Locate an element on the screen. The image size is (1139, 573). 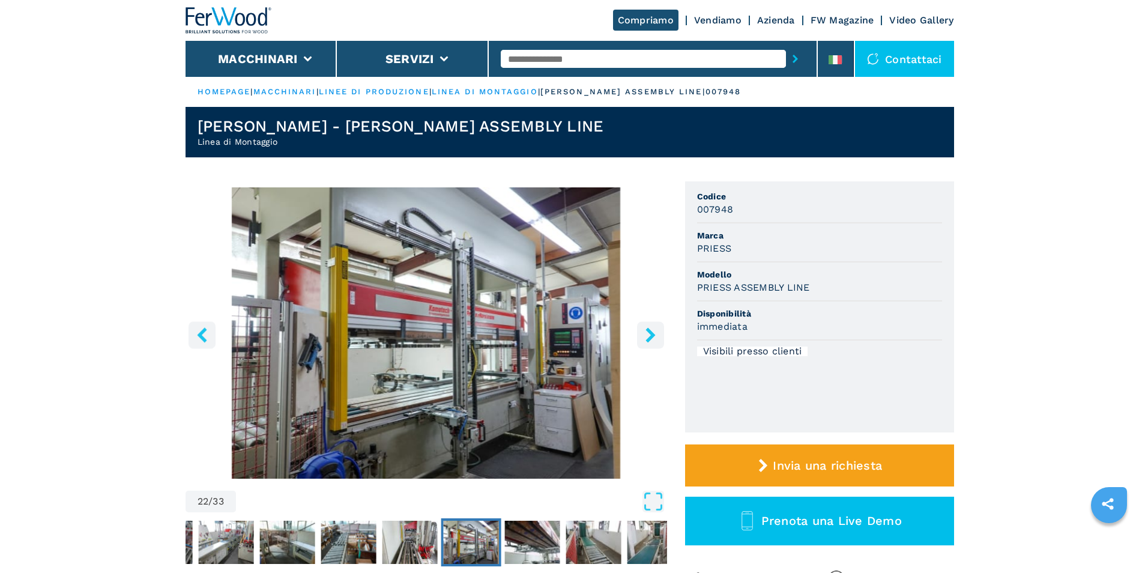
a: linee di produzione is located at coordinates (374, 91).